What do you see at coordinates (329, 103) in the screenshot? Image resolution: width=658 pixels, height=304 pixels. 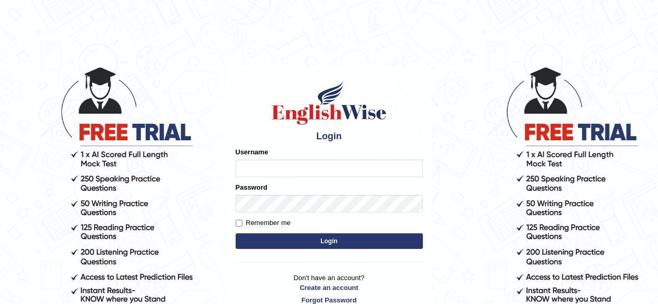 I see `img: Logo of English Wise sign in for intelligent practice with AI` at bounding box center [329, 103].